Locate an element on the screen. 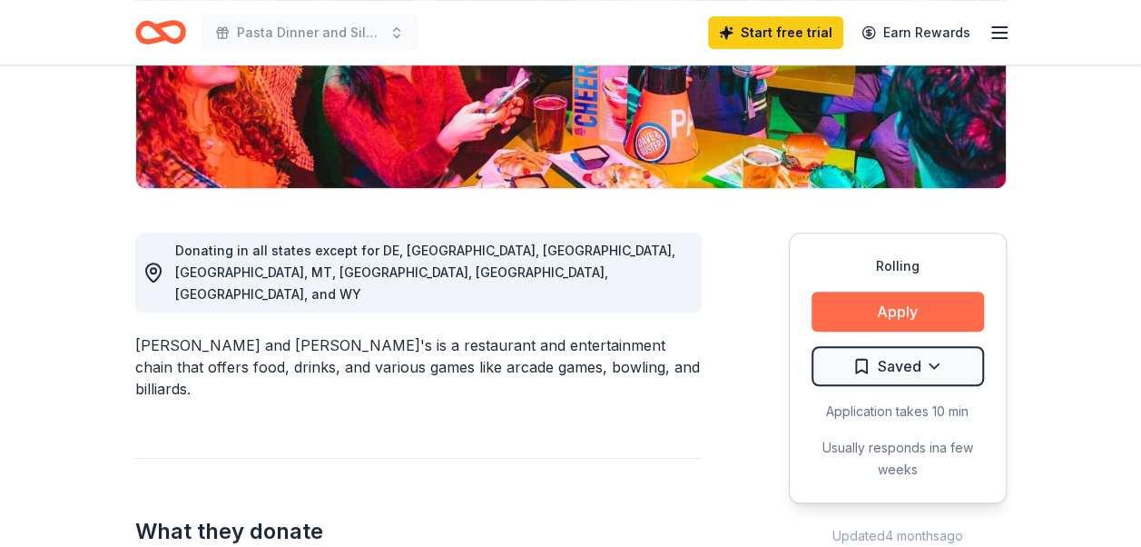 The width and height of the screenshot is (1141, 547). a: Home is located at coordinates (161, 32).